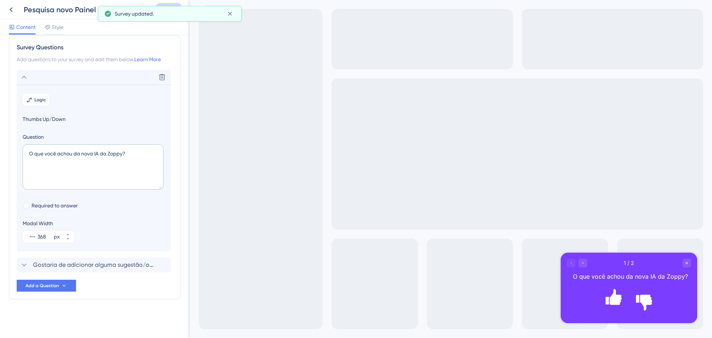 The image size is (712, 338). I want to click on span: Logic, so click(40, 100).